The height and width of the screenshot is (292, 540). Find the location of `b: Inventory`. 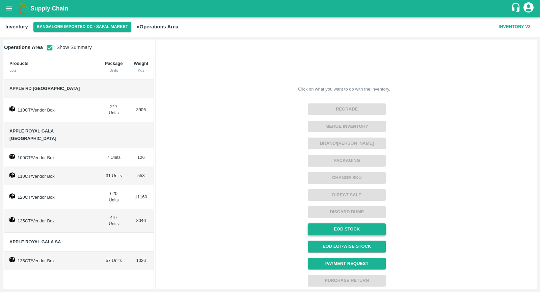

b: Inventory is located at coordinates (17, 27).